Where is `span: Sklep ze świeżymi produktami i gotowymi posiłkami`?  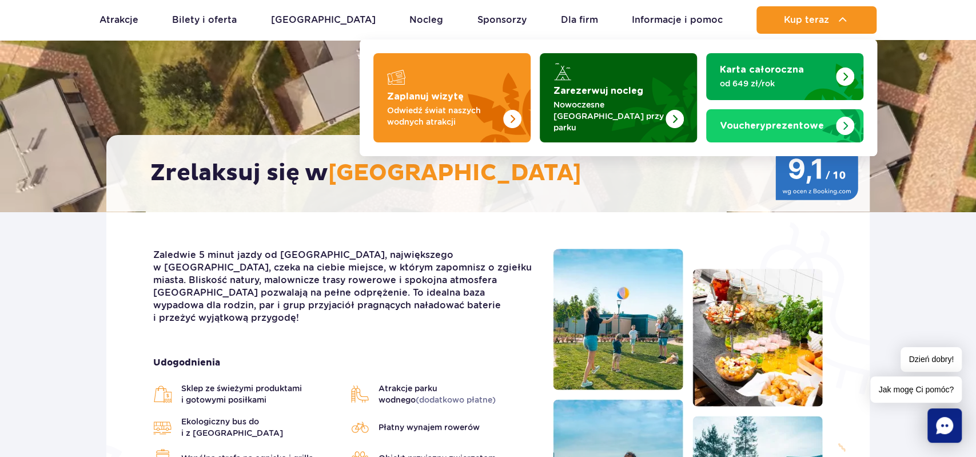
span: Sklep ze świeżymi produktami i gotowymi posiłkami is located at coordinates (260, 394).